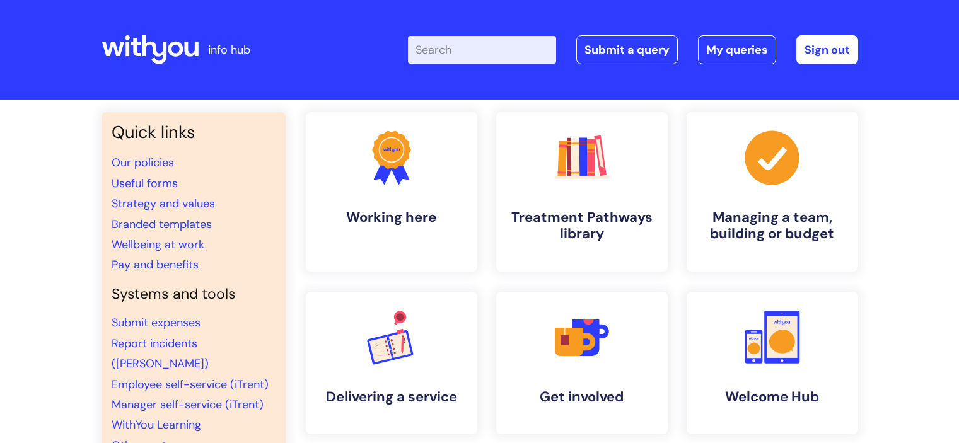 The height and width of the screenshot is (443, 959). I want to click on a: Submit expenses, so click(156, 323).